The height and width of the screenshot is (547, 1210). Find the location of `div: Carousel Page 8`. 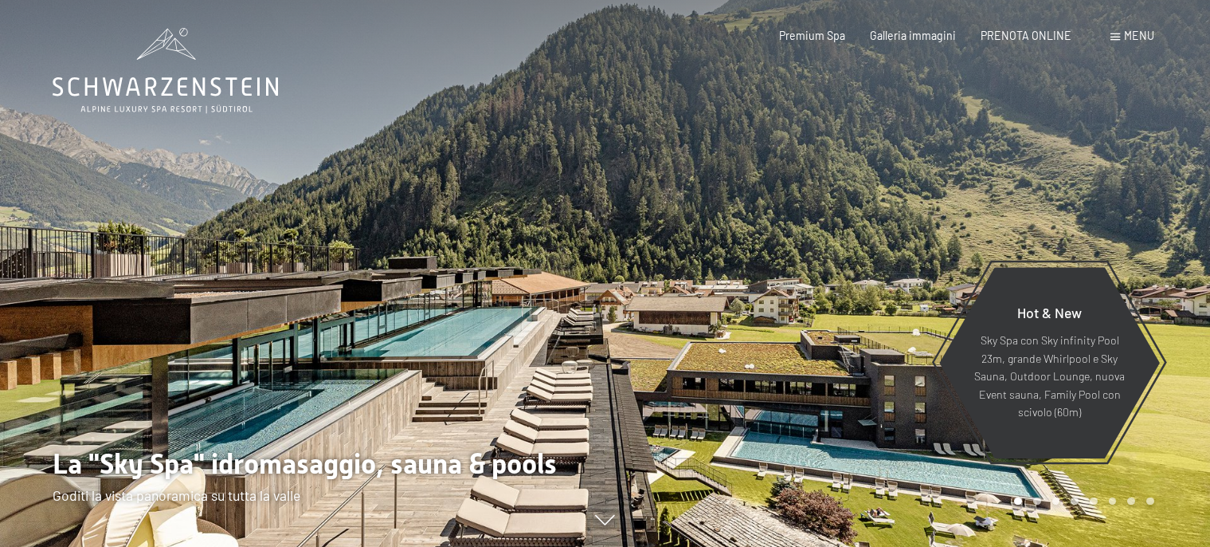

div: Carousel Page 8 is located at coordinates (1150, 501).